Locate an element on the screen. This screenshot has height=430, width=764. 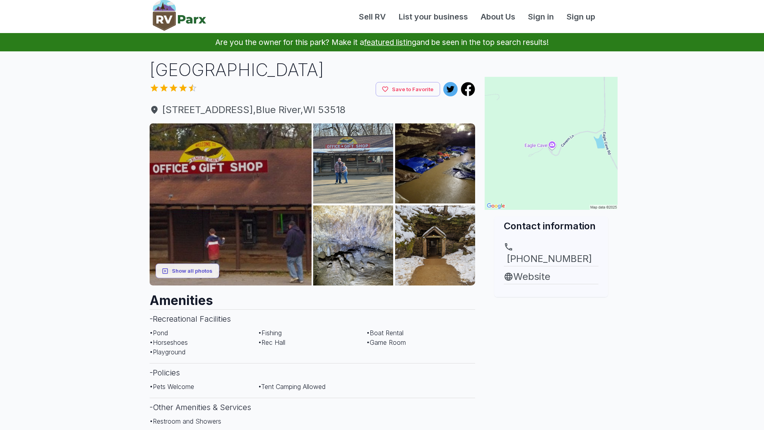
a: Sign in is located at coordinates (541, 17).